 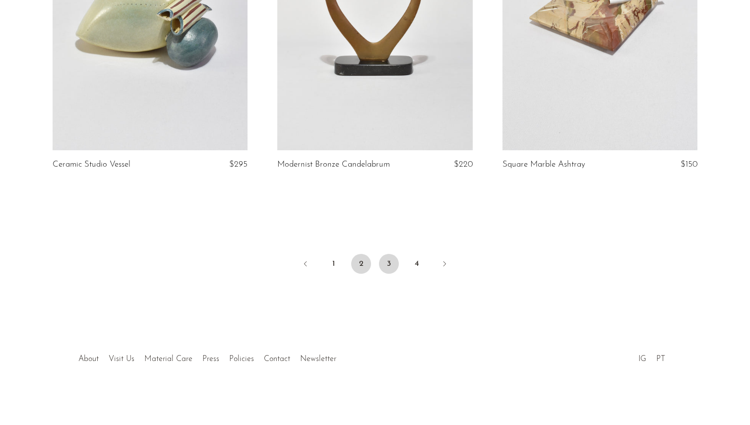 I want to click on span: 2, so click(x=361, y=264).